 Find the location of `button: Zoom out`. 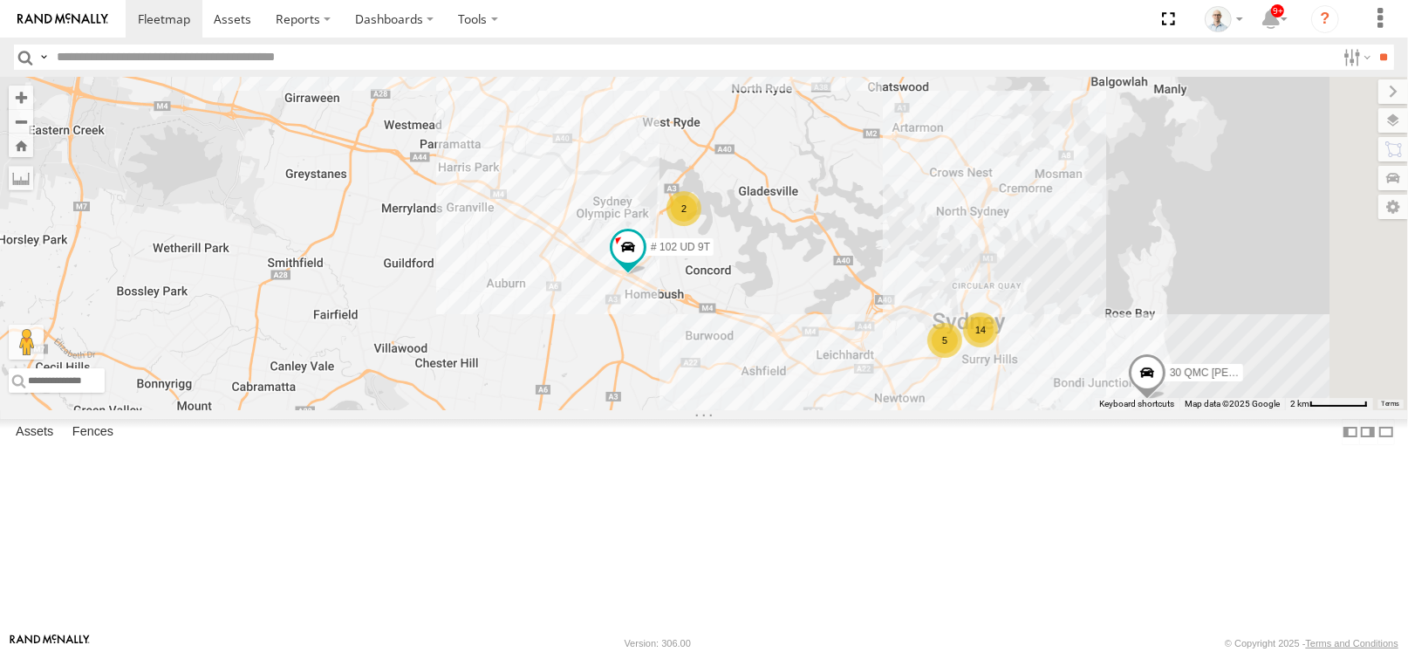

button: Zoom out is located at coordinates (21, 121).